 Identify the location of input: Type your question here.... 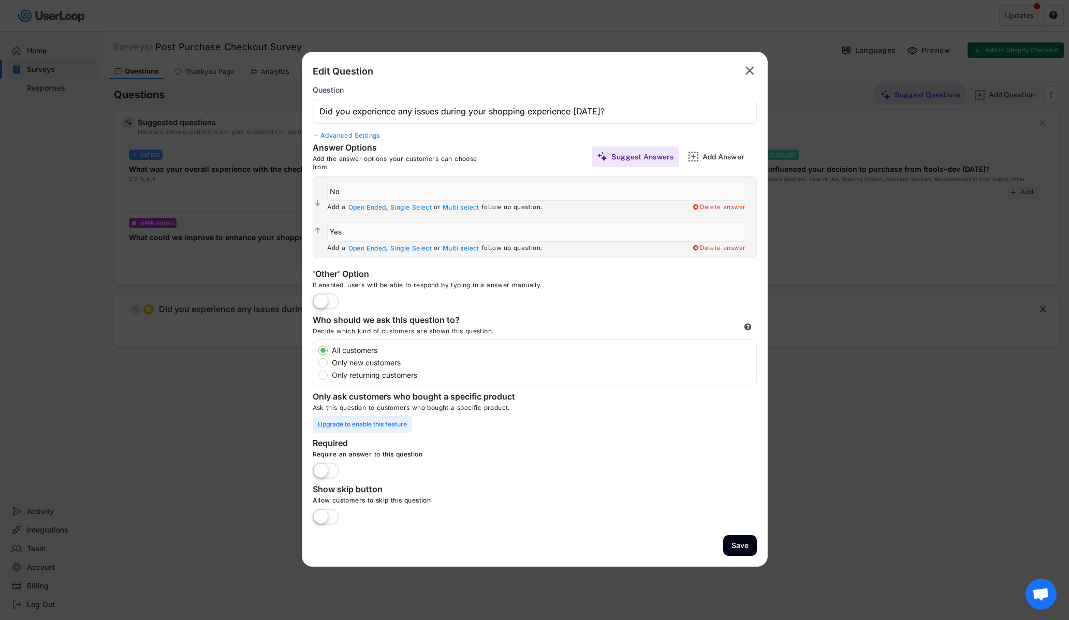
(535, 111).